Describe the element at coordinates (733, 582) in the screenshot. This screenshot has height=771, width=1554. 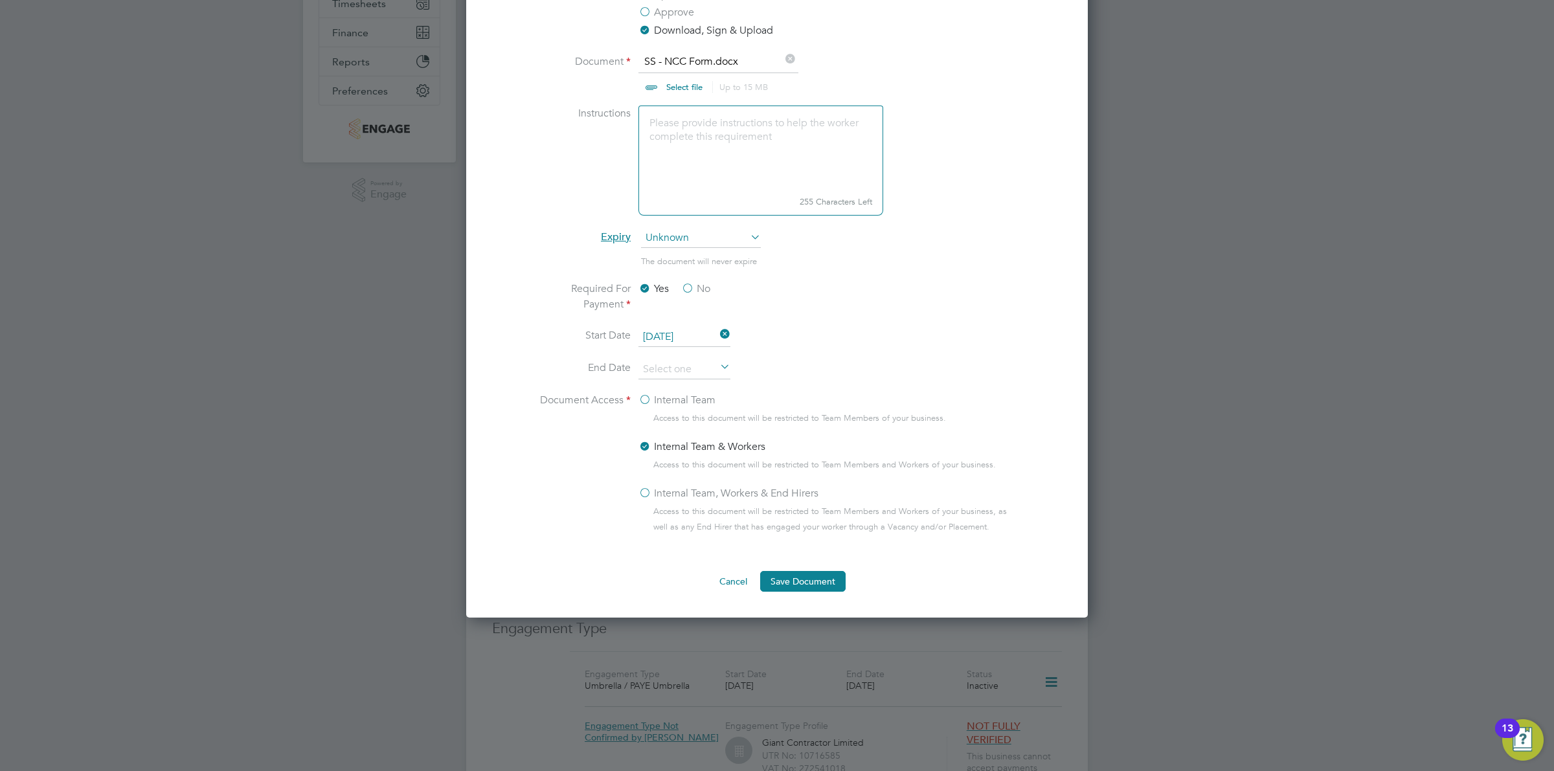
I see `button: Cancel` at that location.